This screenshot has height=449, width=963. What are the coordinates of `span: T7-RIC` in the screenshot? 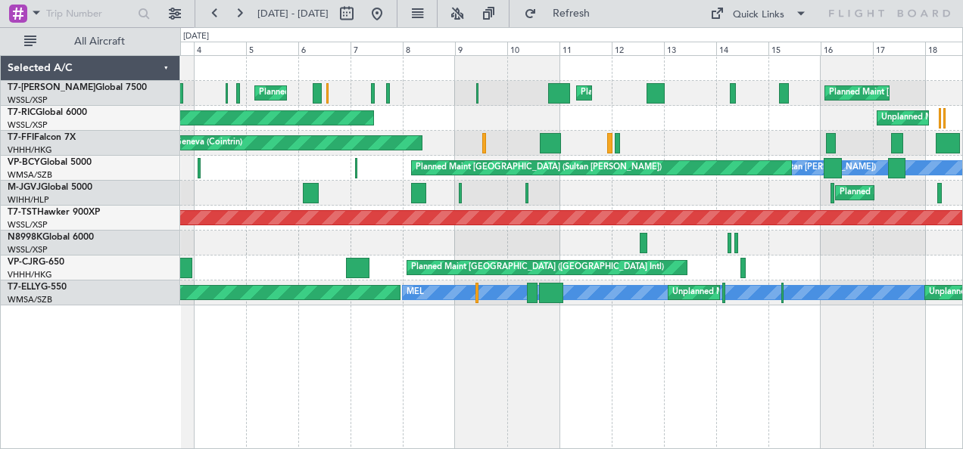 It's located at (21, 113).